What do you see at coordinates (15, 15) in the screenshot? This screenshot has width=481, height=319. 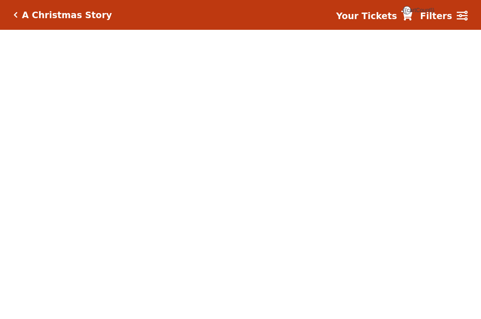 I see `a: Click here to go back to filters` at bounding box center [15, 15].